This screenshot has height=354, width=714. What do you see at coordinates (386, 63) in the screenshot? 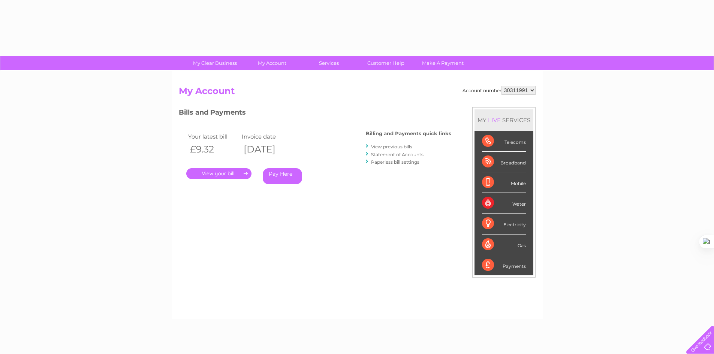
I see `a: Customer Help` at bounding box center [386, 63].